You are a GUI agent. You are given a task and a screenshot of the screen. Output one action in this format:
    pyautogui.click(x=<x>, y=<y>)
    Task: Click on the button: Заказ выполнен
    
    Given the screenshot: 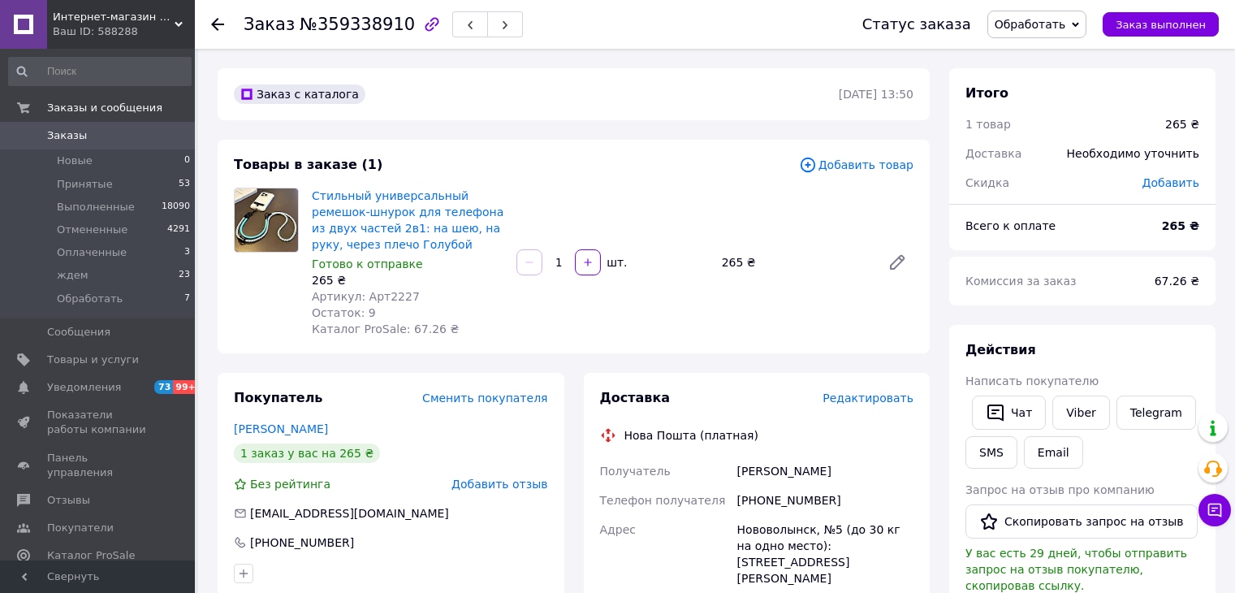 What is the action you would take?
    pyautogui.click(x=1160, y=24)
    